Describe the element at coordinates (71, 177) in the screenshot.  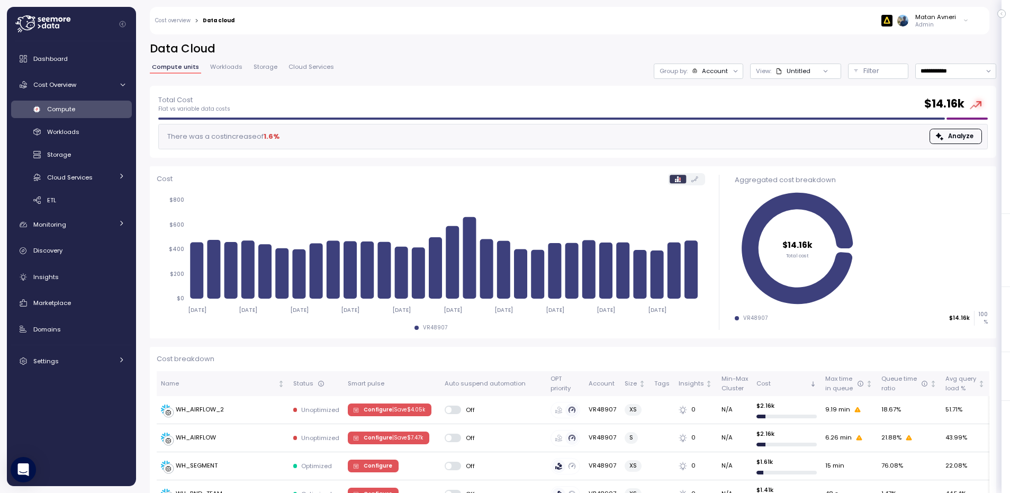
I see `a: Cloud Services` at that location.